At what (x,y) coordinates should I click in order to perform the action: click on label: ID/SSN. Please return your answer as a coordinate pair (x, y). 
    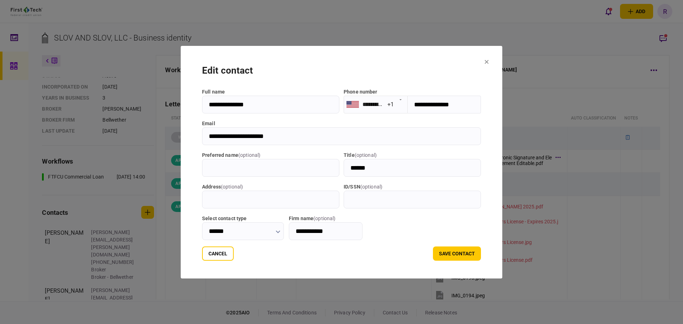
    Looking at the image, I should click on (412, 187).